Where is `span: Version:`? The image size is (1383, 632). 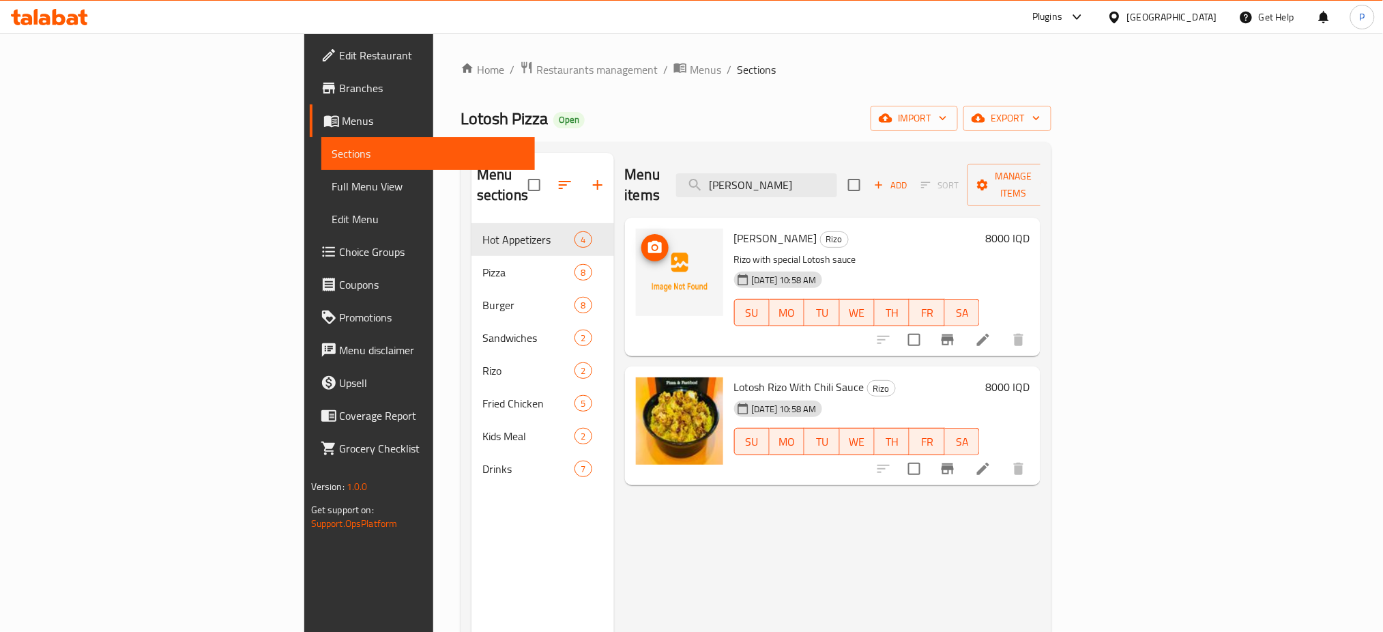
span: Version: is located at coordinates (327, 486).